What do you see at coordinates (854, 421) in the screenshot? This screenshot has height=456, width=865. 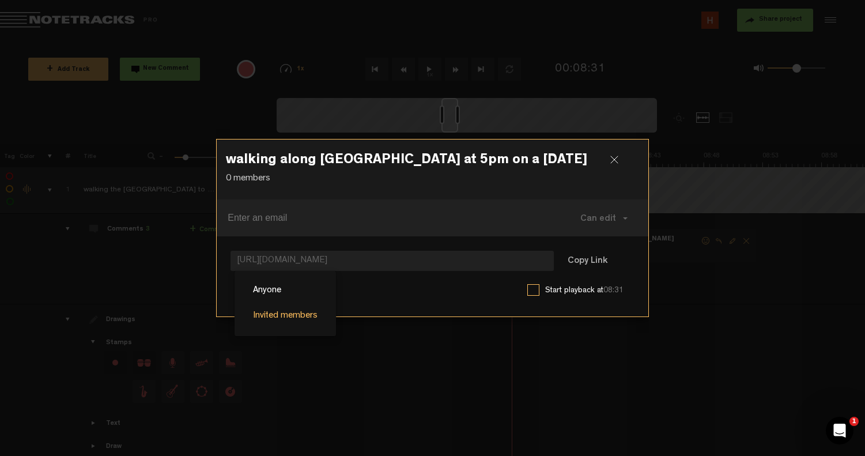 I see `span: 1` at bounding box center [854, 421].